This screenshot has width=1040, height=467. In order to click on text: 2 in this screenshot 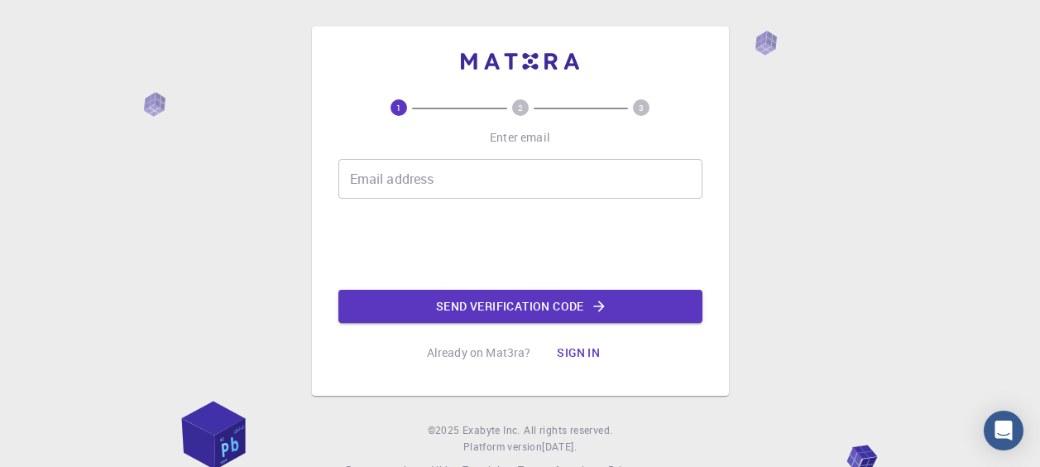, I will do `click(520, 108)`.